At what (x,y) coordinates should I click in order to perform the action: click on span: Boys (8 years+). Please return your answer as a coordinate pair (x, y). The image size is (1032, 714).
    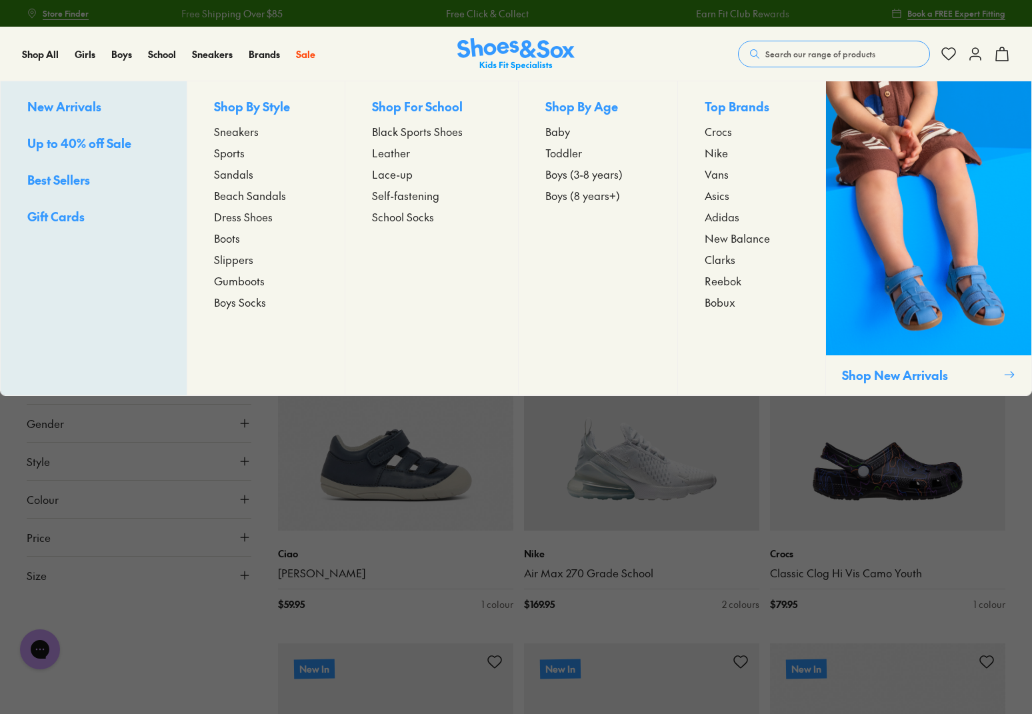
    Looking at the image, I should click on (583, 195).